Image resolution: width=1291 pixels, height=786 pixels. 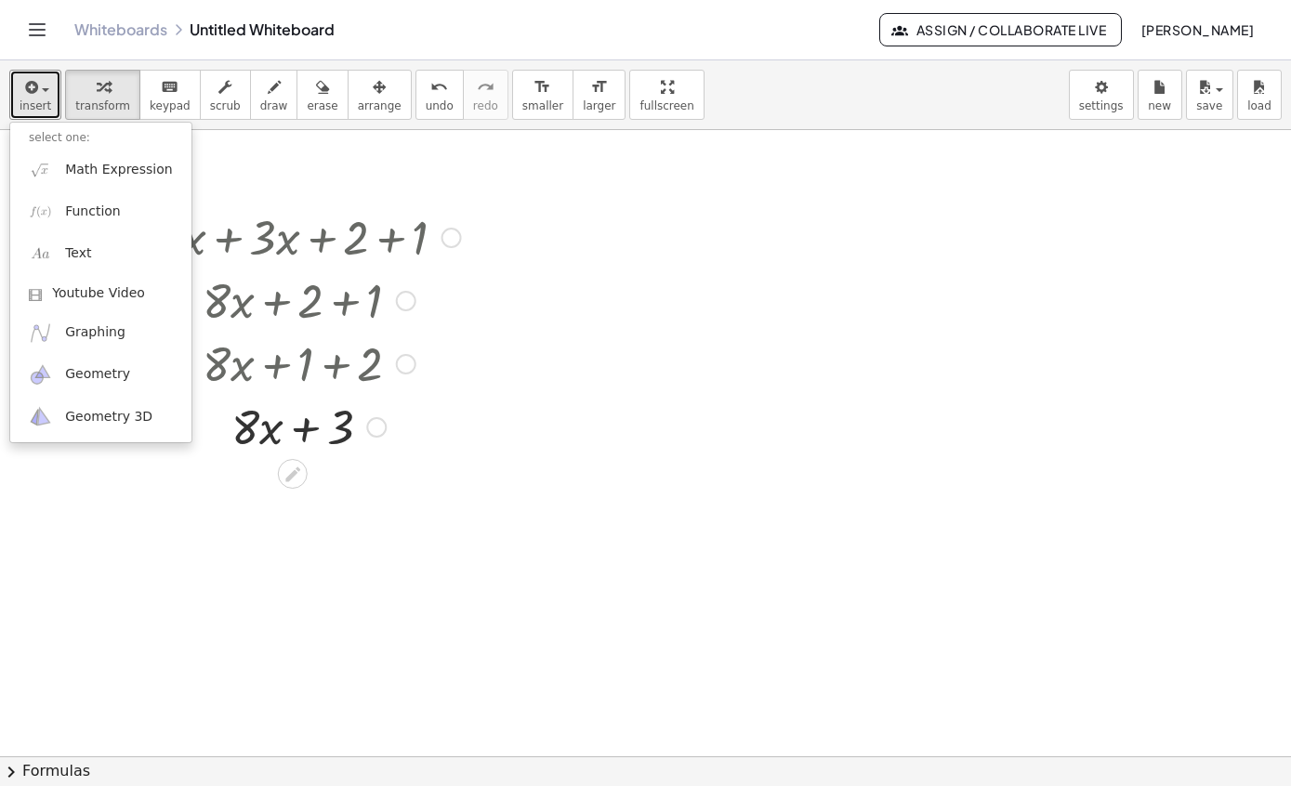 What do you see at coordinates (40, 169) in the screenshot?
I see `img: sqrt_x.png` at bounding box center [40, 169].